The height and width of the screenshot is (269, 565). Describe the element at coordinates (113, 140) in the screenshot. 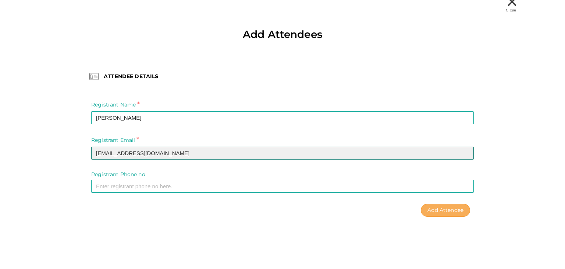

I see `span: Registrant Email` at that location.